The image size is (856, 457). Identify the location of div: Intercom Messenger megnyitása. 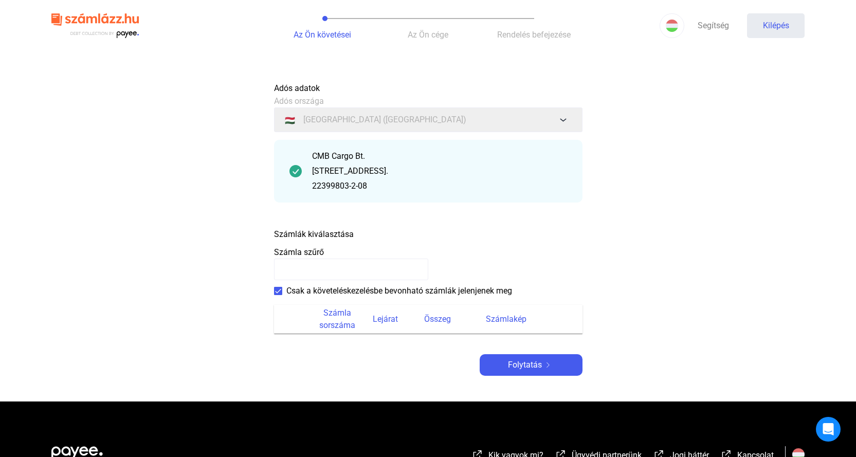
(828, 429).